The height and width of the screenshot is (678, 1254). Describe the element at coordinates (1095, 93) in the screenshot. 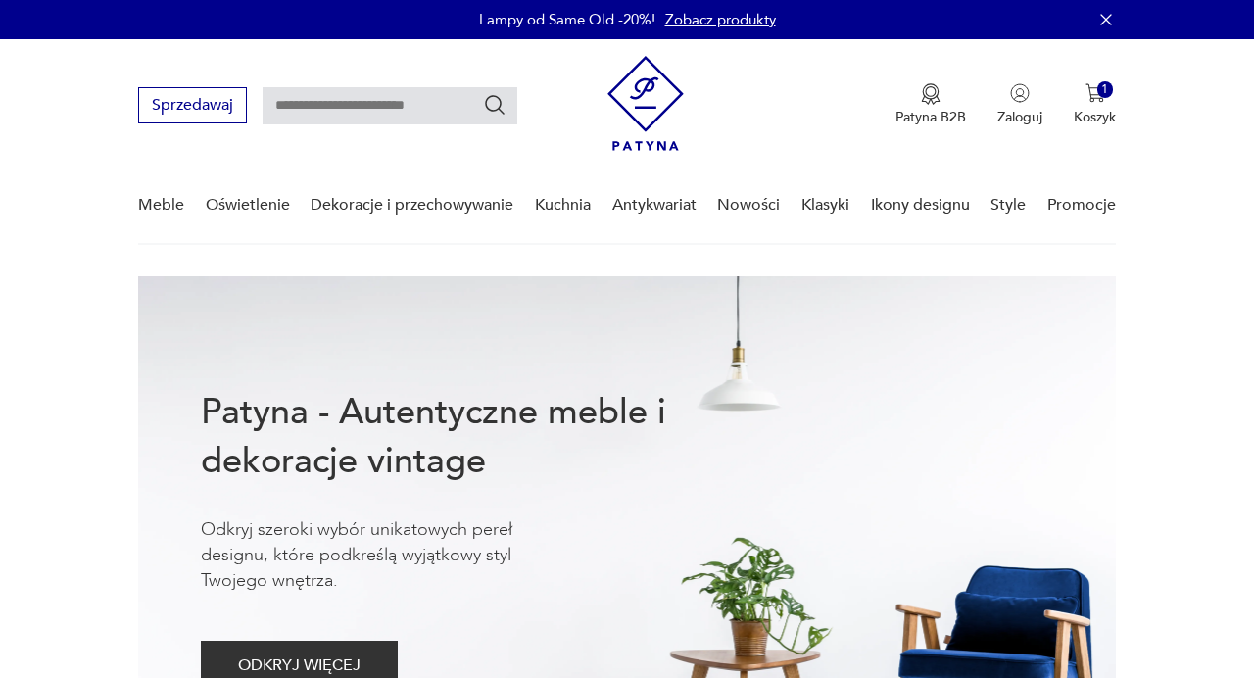

I see `img: Ikona koszyka` at that location.